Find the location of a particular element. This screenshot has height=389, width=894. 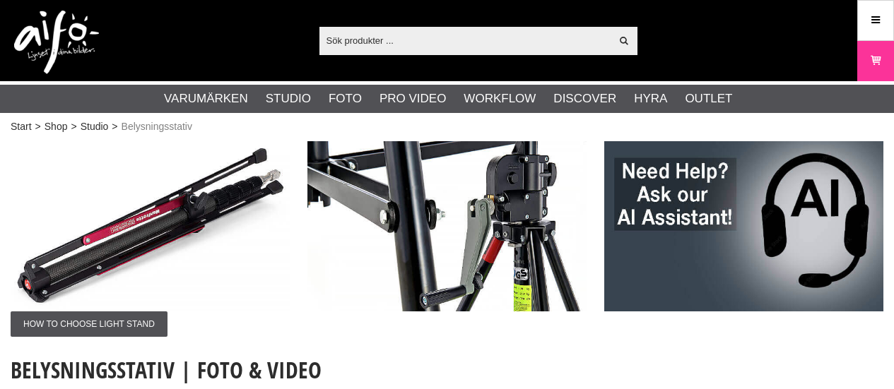

span: Belysningsstativ is located at coordinates (157, 126).